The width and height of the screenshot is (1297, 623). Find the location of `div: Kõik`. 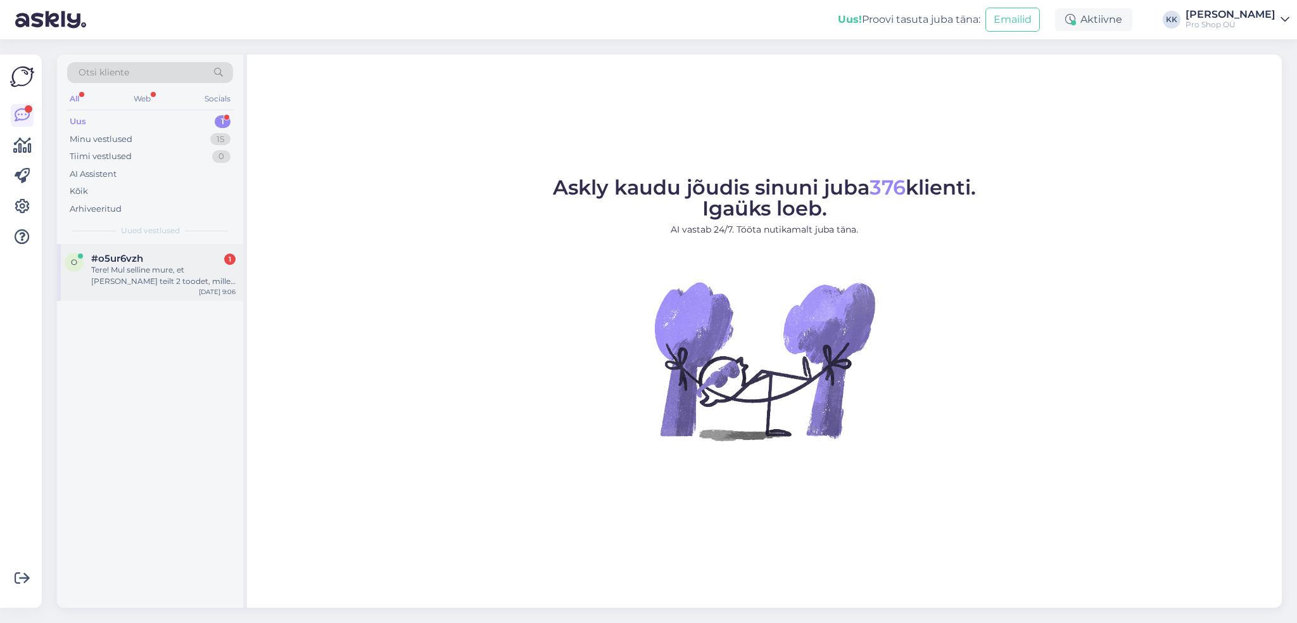

div: Kõik is located at coordinates (79, 191).